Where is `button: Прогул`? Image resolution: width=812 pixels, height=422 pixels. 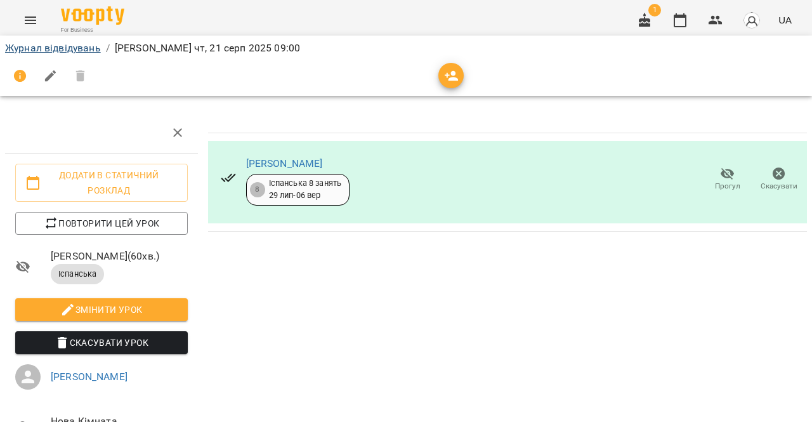 button: Прогул is located at coordinates (727, 180).